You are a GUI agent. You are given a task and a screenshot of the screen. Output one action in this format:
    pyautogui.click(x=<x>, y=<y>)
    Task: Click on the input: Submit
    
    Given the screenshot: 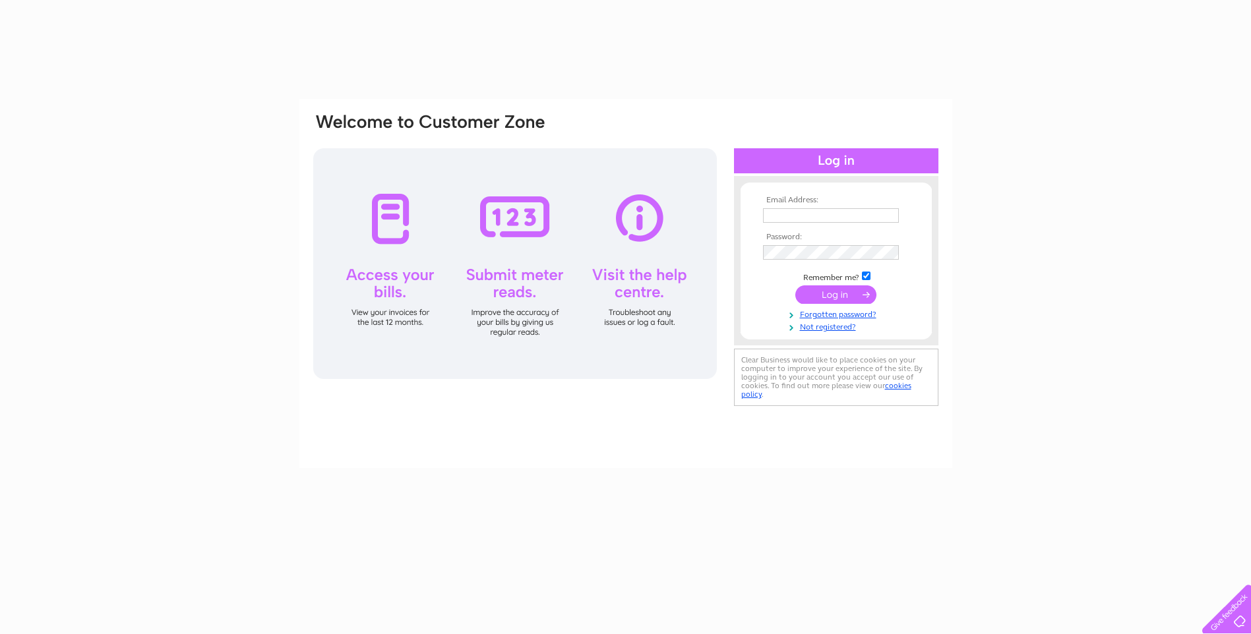 What is the action you would take?
    pyautogui.click(x=836, y=295)
    